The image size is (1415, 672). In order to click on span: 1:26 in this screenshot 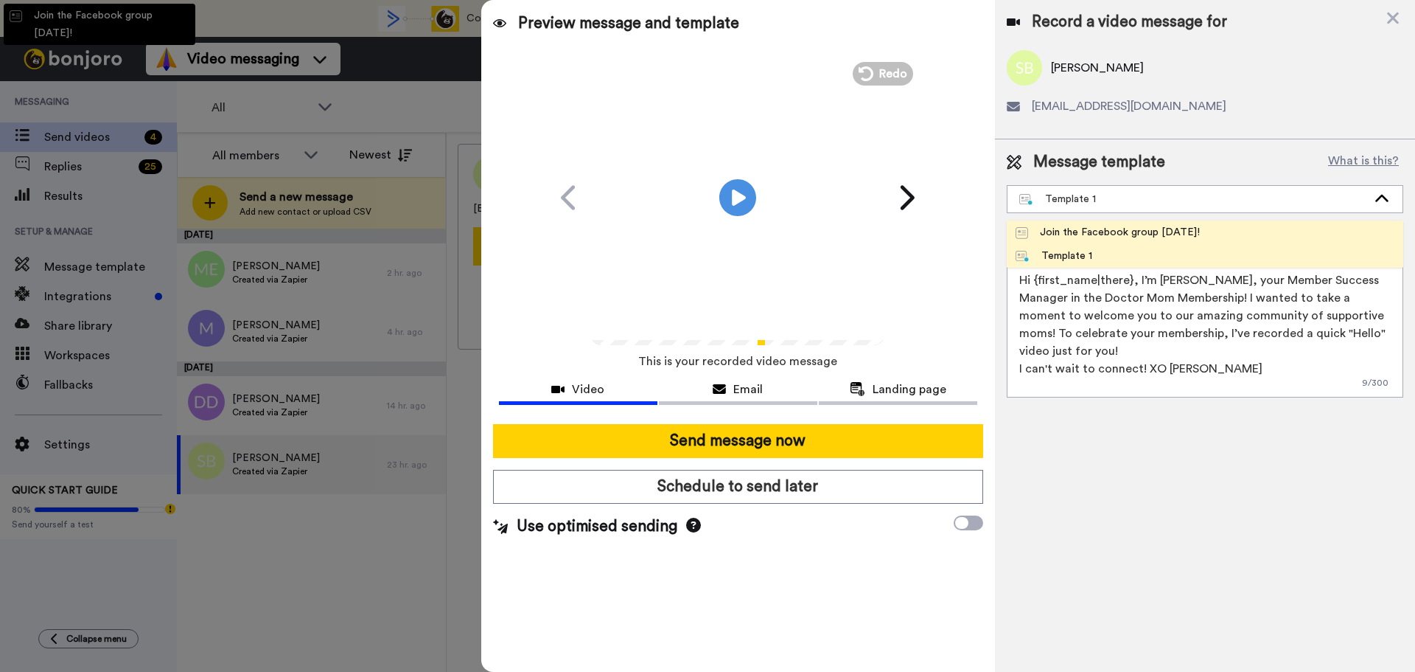, I will do `click(650, 319)`.